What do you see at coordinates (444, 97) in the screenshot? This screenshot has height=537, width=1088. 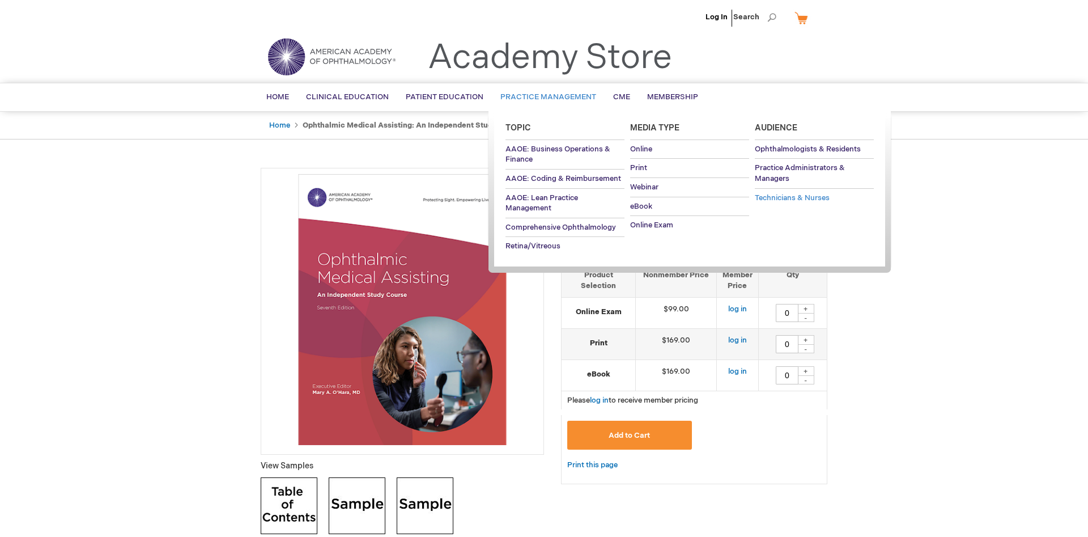 I see `span: Patient Education` at bounding box center [444, 97].